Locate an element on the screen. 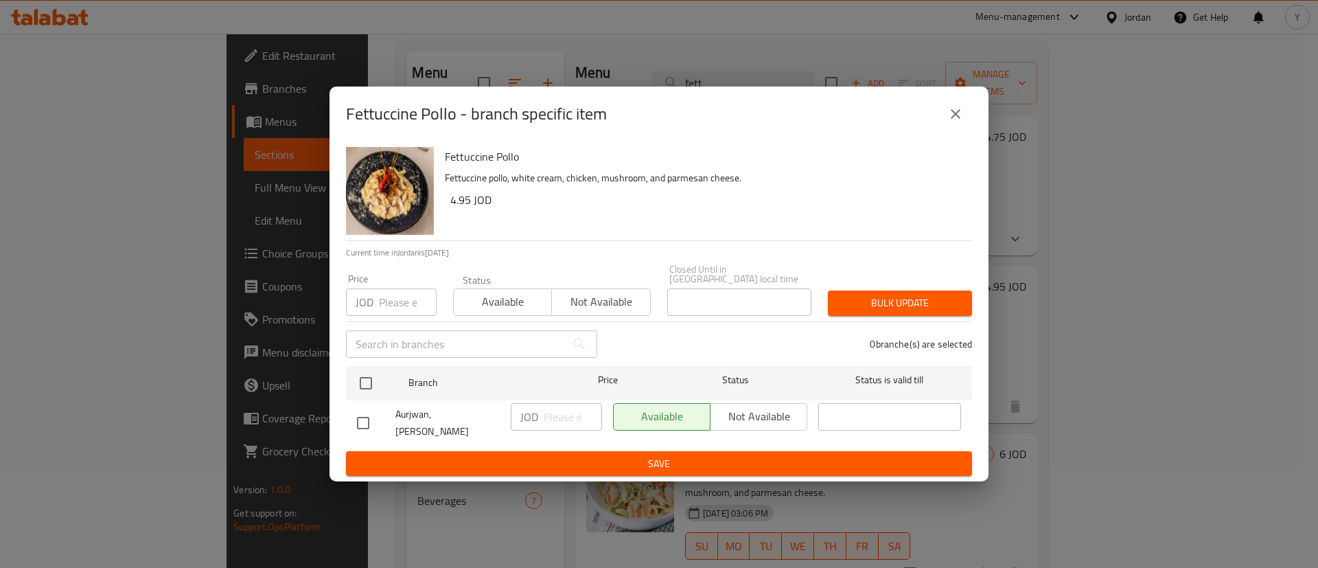 The height and width of the screenshot is (568, 1318). h6: Fettuccine Pollo is located at coordinates (703, 157).